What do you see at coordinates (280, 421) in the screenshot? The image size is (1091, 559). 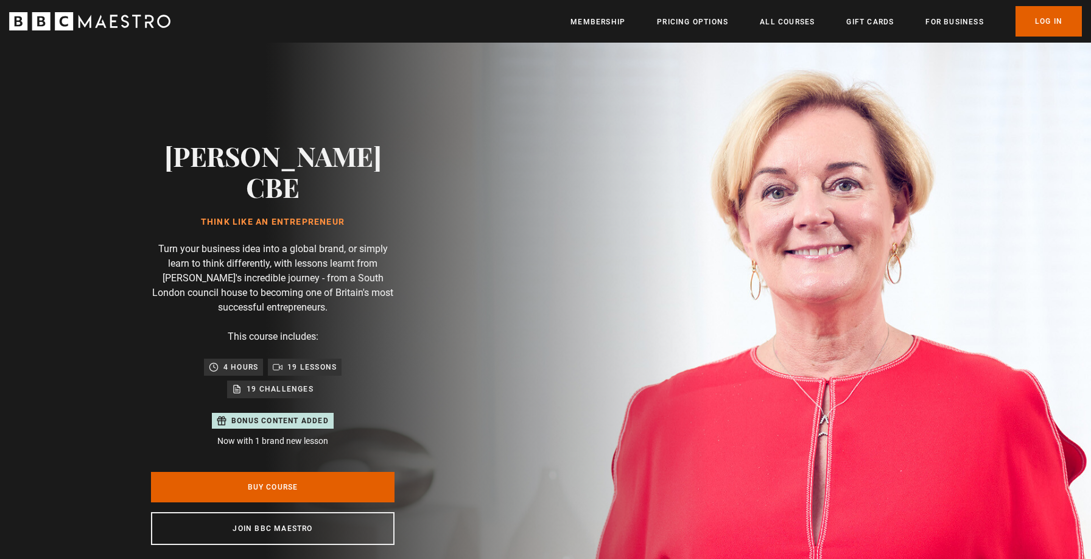 I see `p: Bonus content added` at bounding box center [280, 421].